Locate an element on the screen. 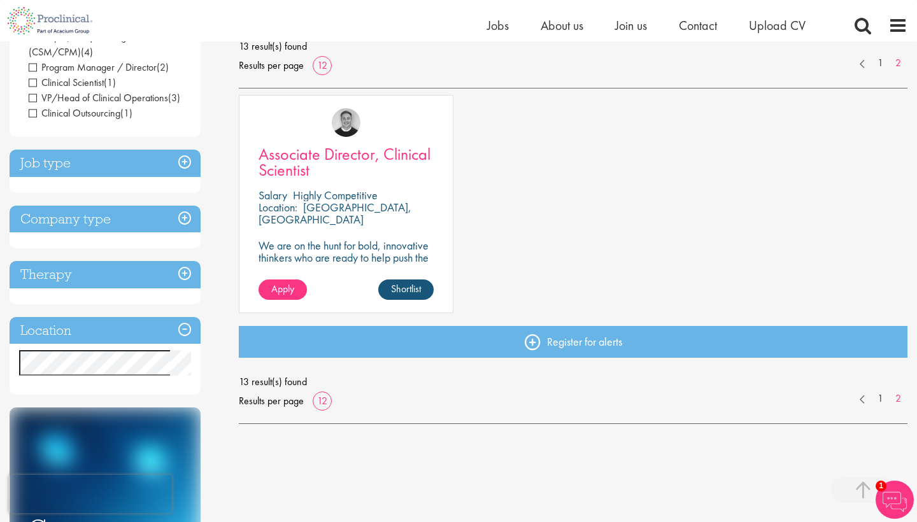 The image size is (917, 522). span: Jobs is located at coordinates (498, 25).